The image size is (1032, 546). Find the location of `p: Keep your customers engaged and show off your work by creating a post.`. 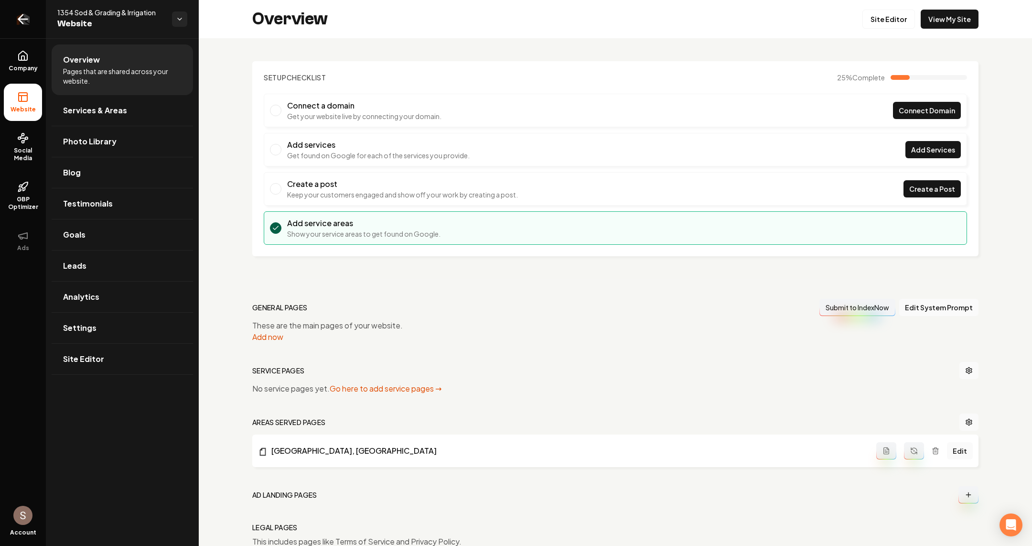

p: Keep your customers engaged and show off your work by creating a post. is located at coordinates (402, 195).